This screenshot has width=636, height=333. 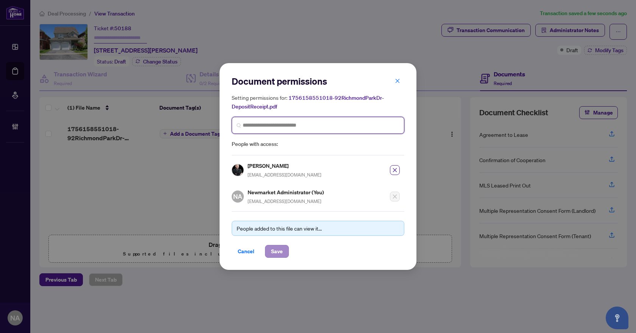 I want to click on h2: Document permissions, so click(x=318, y=81).